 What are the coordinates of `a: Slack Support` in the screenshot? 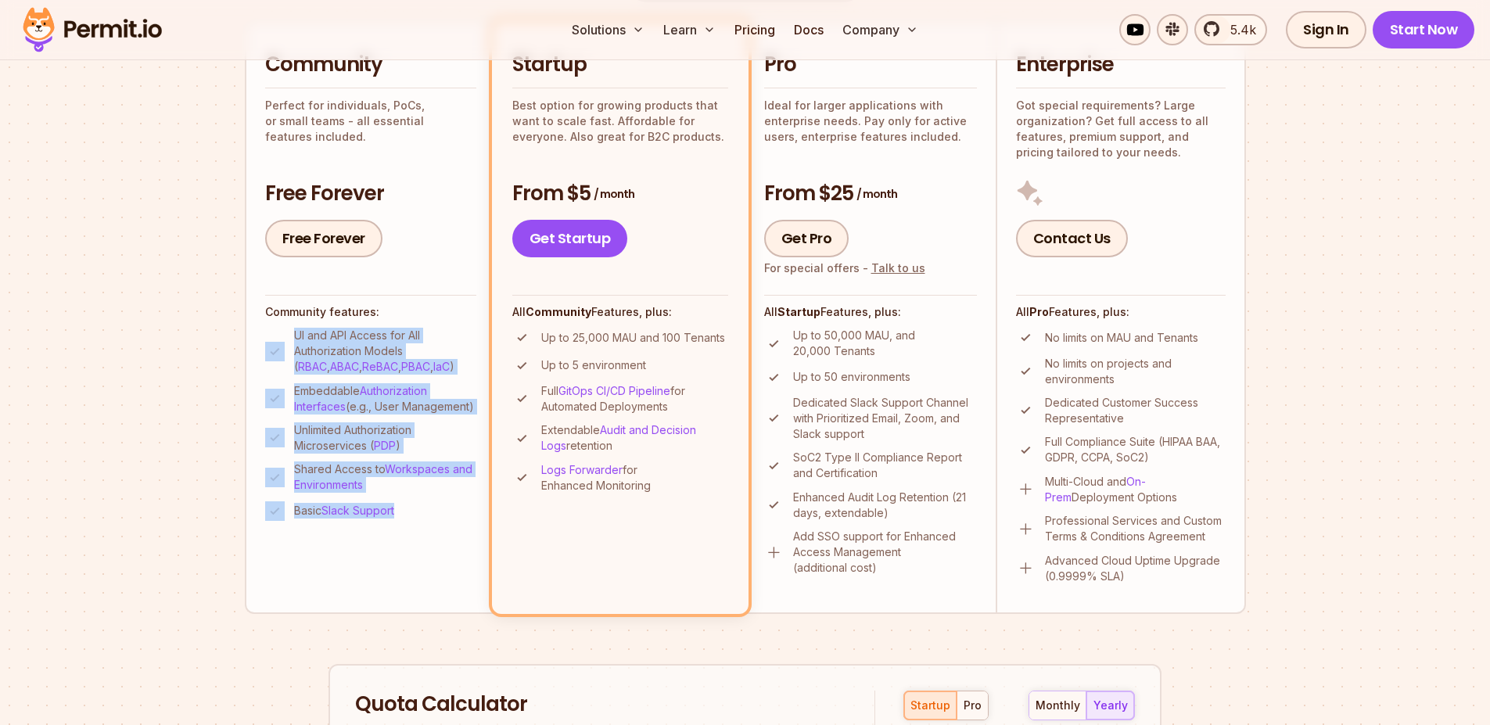 It's located at (357, 510).